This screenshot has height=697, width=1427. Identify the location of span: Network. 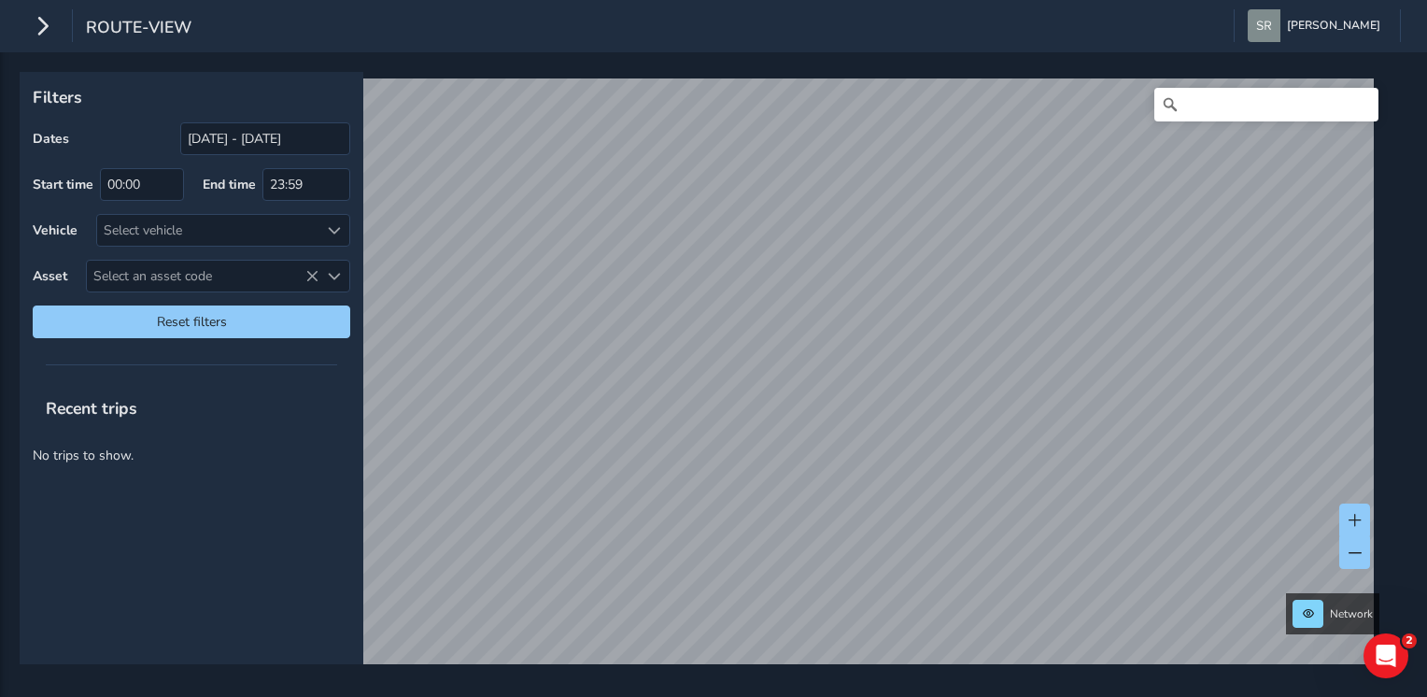
(1352, 614).